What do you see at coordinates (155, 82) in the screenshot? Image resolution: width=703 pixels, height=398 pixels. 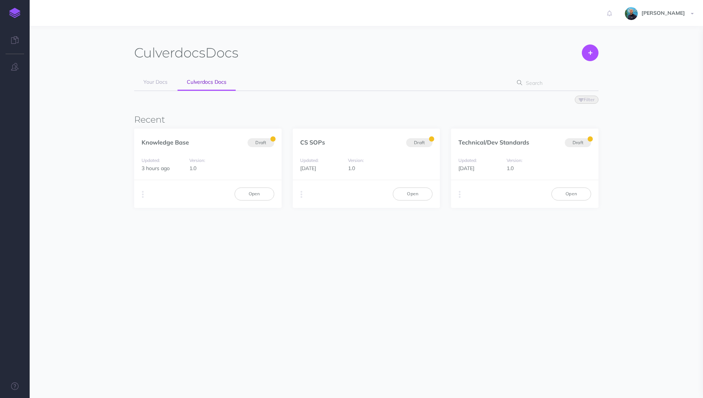 I see `span: Your Docs` at bounding box center [155, 82].